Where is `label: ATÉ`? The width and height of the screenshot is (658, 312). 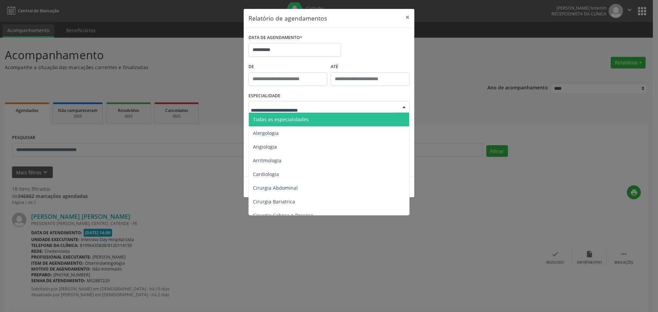
label: ATÉ is located at coordinates (370, 67).